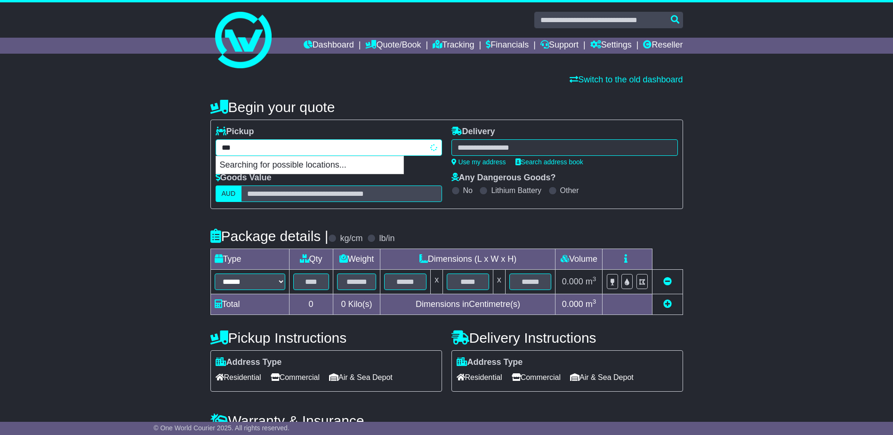 The width and height of the screenshot is (893, 435). Describe the element at coordinates (249, 259) in the screenshot. I see `td: Type` at that location.